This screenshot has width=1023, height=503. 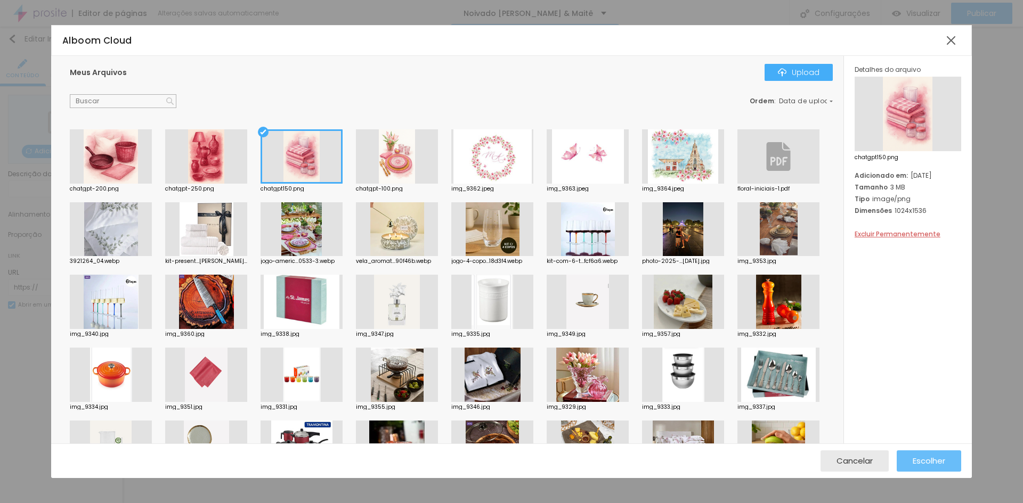 What do you see at coordinates (98, 72) in the screenshot?
I see `span: Meus Arquivos` at bounding box center [98, 72].